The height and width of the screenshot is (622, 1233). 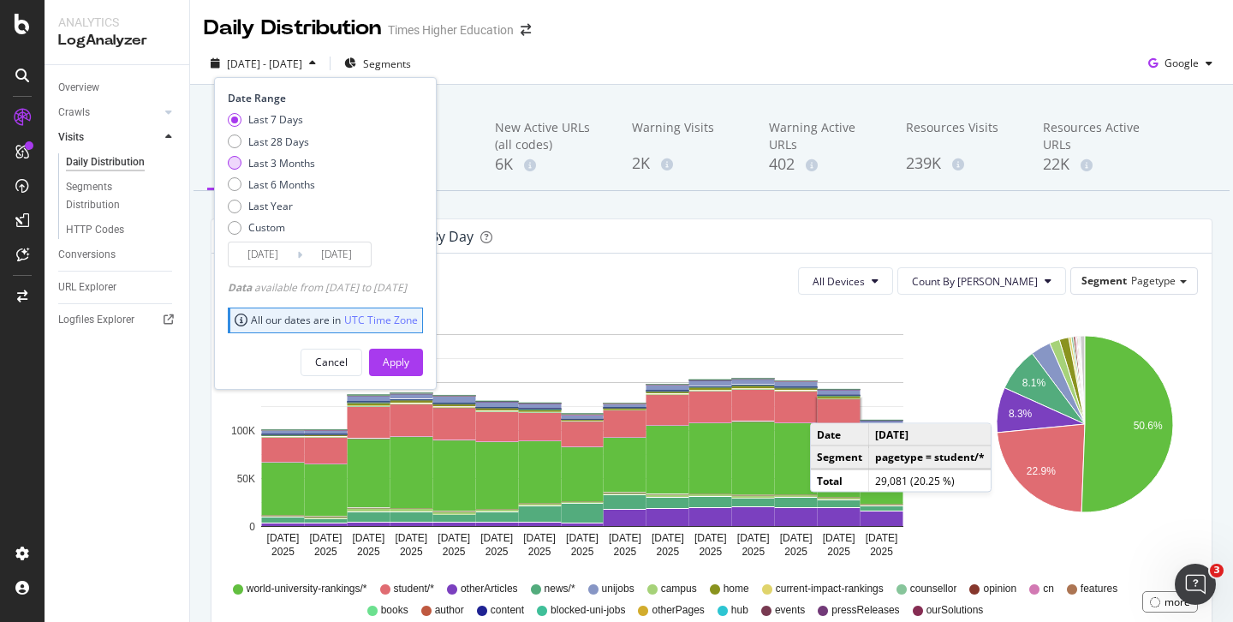 What do you see at coordinates (122, 196) in the screenshot?
I see `a: Segments Distribution` at bounding box center [122, 196].